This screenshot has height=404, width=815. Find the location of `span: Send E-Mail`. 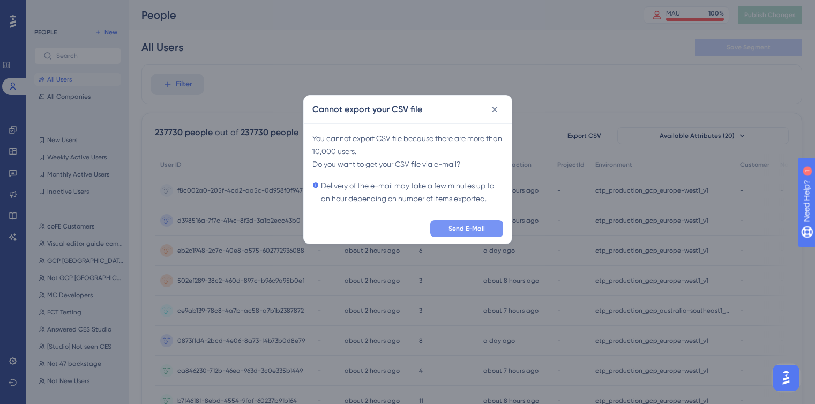

span: Send E-Mail is located at coordinates (467, 228).